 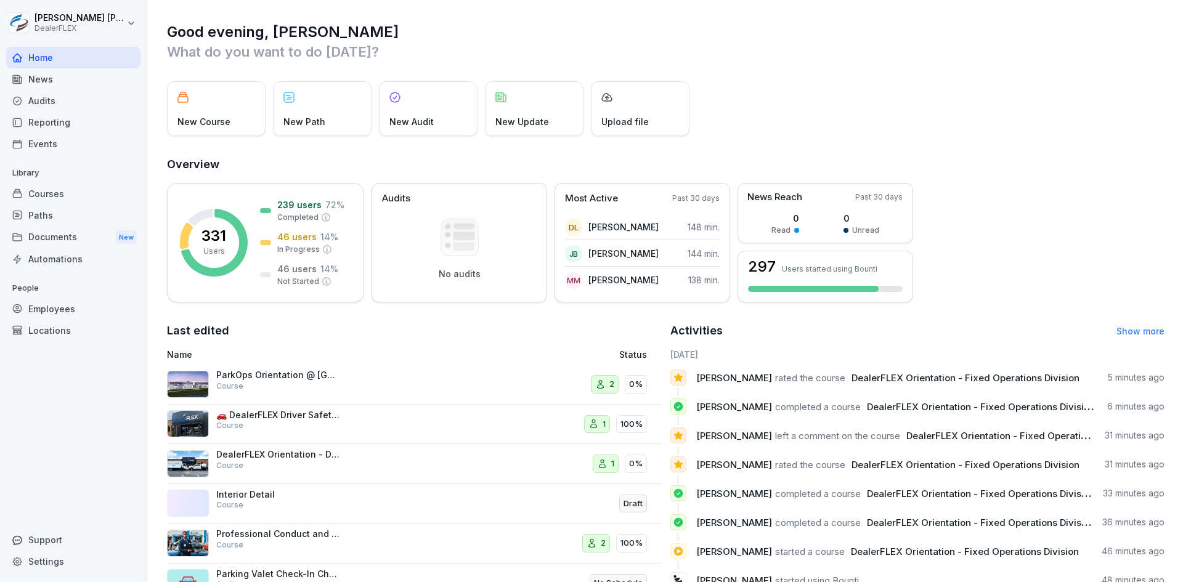 I want to click on p: New Update, so click(x=522, y=121).